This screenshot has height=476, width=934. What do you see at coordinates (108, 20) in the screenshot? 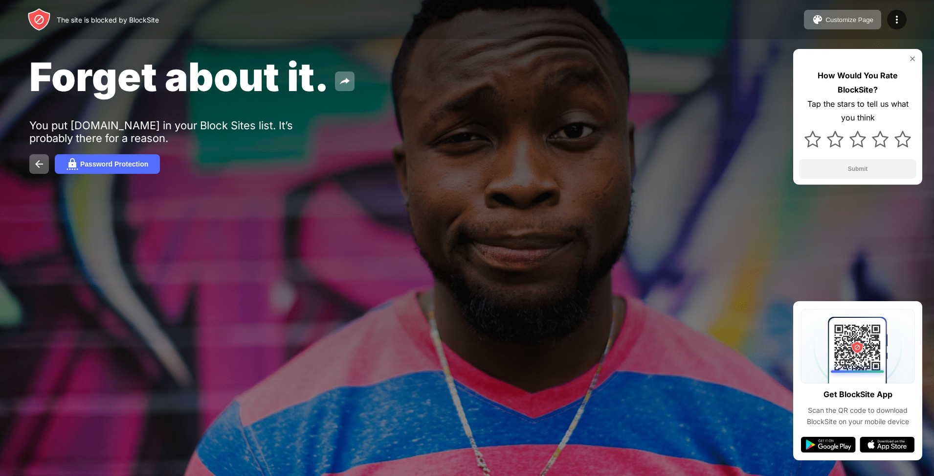
I see `div: The site is blocked by BlockSite` at bounding box center [108, 20].